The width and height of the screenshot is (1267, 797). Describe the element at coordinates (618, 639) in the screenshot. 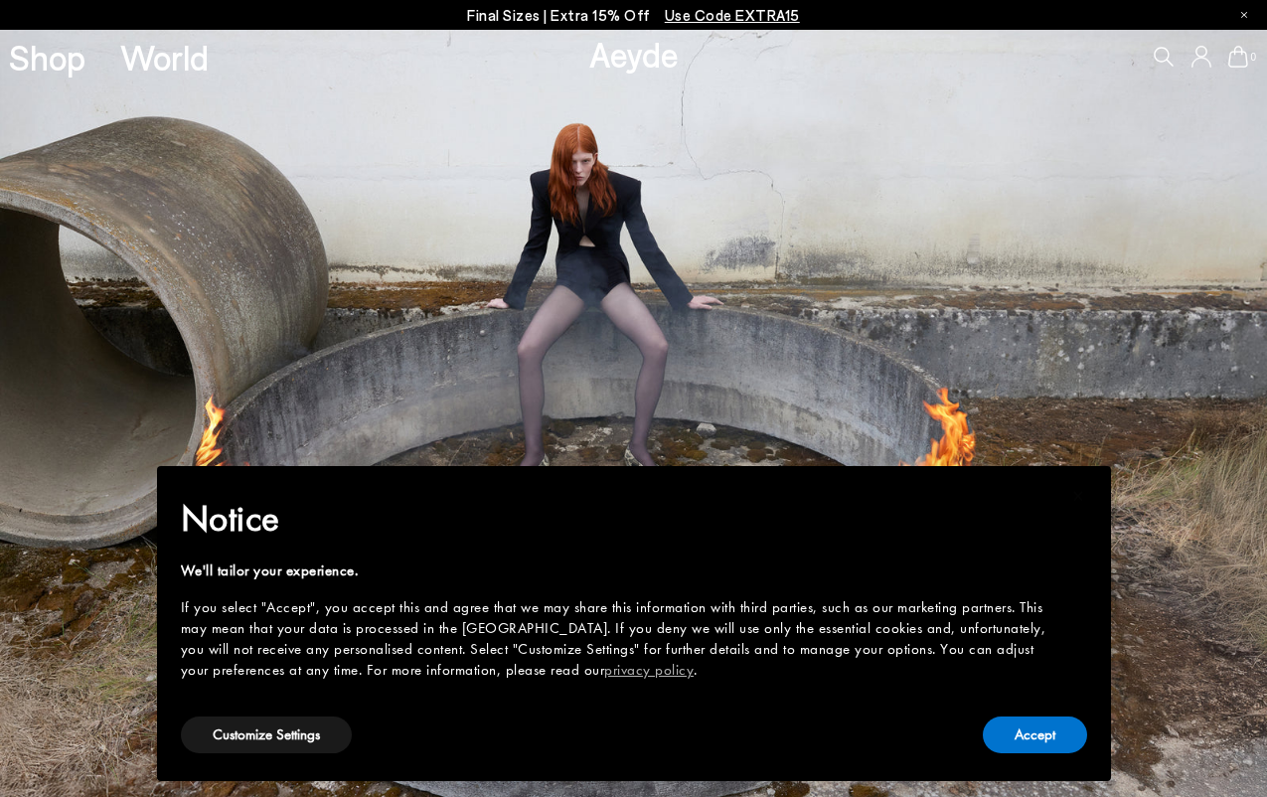

I see `div: If you select "Accept", you accept this and agree that we may share this information with third p...` at that location.